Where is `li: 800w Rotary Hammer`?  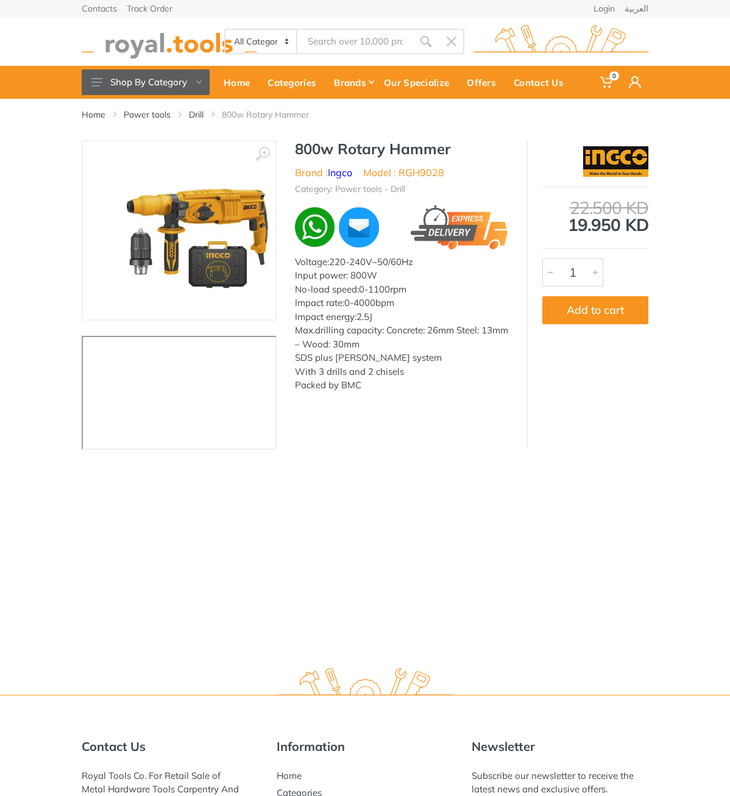 li: 800w Rotary Hammer is located at coordinates (274, 115).